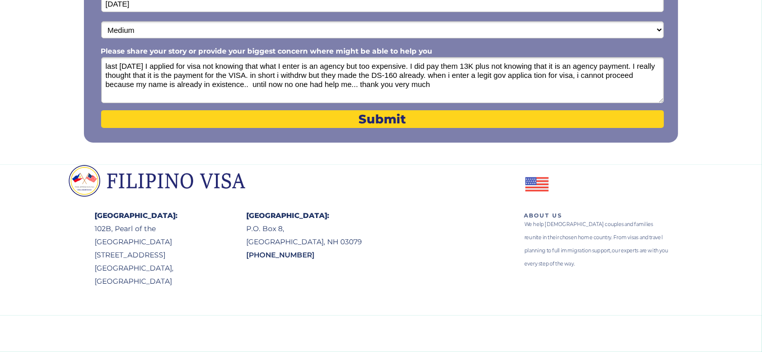  I want to click on span: Submit, so click(382, 119).